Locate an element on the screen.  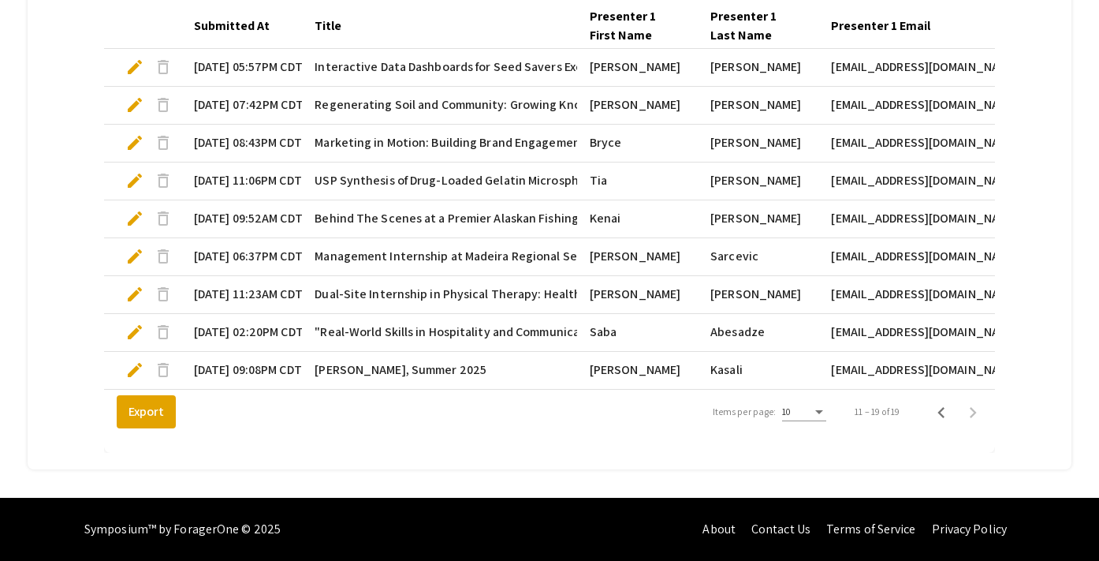
mat-cell: Saba is located at coordinates (637, 333).